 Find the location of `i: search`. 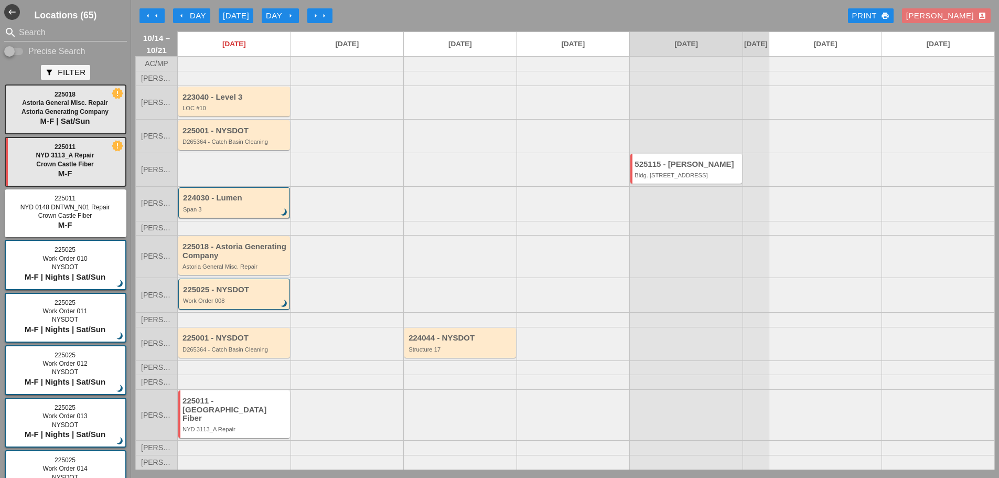

i: search is located at coordinates (10, 33).